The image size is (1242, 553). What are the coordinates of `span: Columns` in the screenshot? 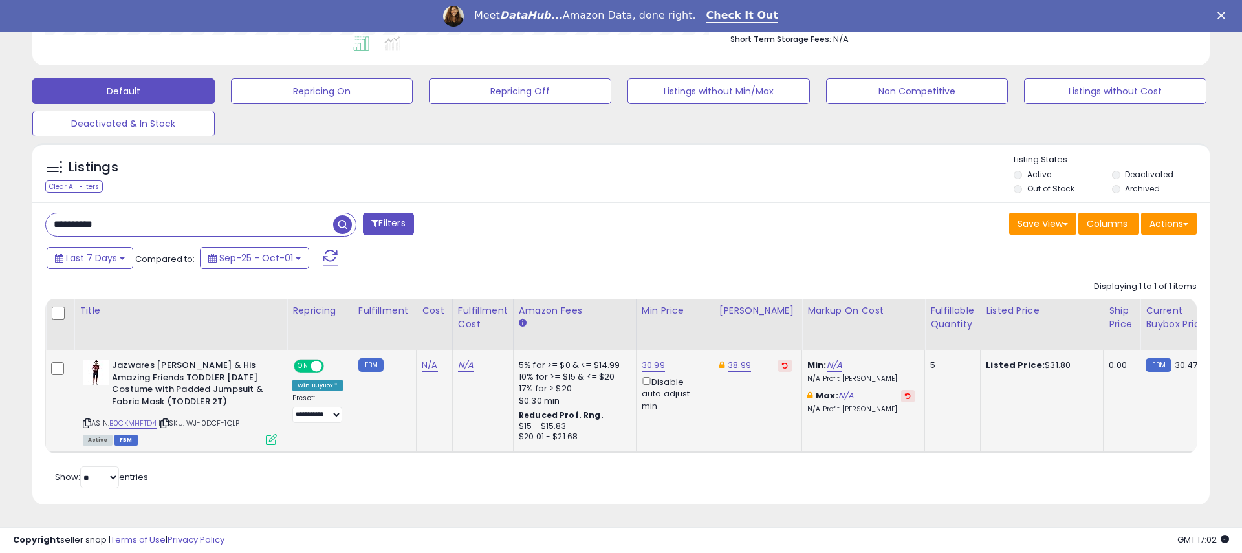 It's located at (1107, 224).